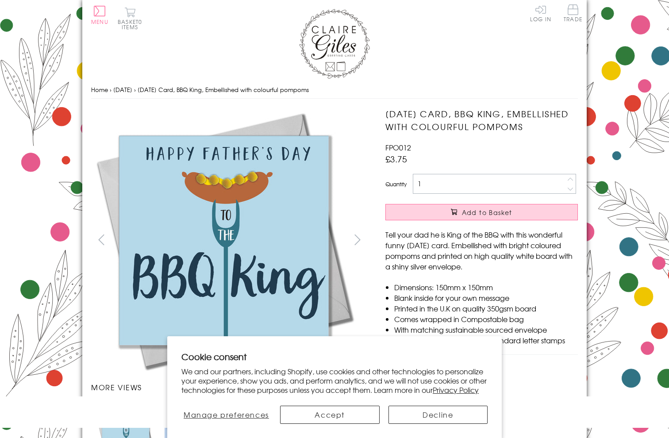 This screenshot has width=669, height=438. I want to click on button: Add to Basket, so click(482, 212).